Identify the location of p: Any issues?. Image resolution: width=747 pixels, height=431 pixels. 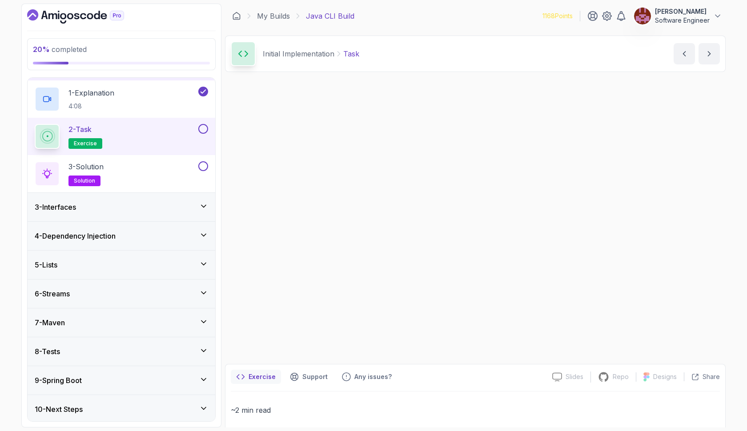
(373, 377).